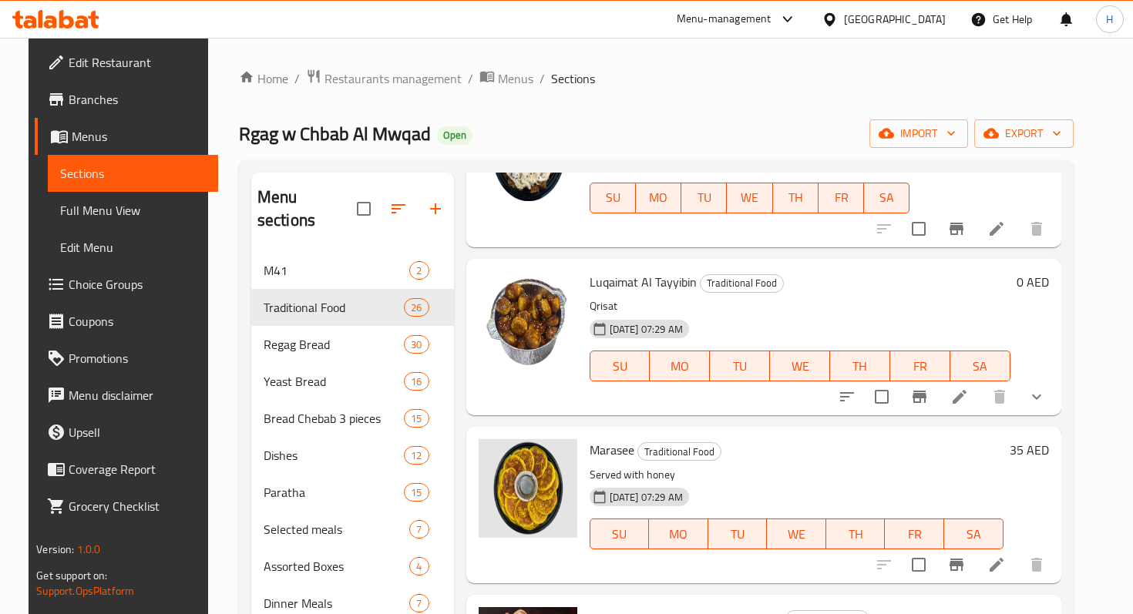  What do you see at coordinates (643, 282) in the screenshot?
I see `span: Luqaimat Al Tayyibin` at bounding box center [643, 282].